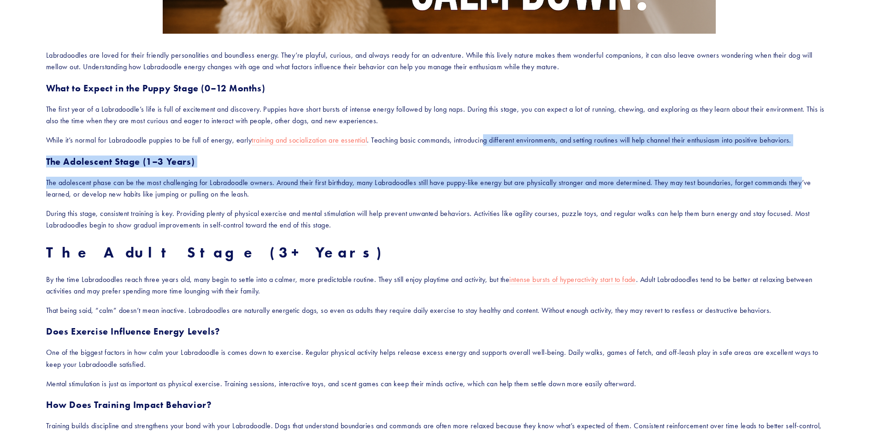  Describe the element at coordinates (129, 404) in the screenshot. I see `strong: How Does Training Impact Behavior?` at that location.